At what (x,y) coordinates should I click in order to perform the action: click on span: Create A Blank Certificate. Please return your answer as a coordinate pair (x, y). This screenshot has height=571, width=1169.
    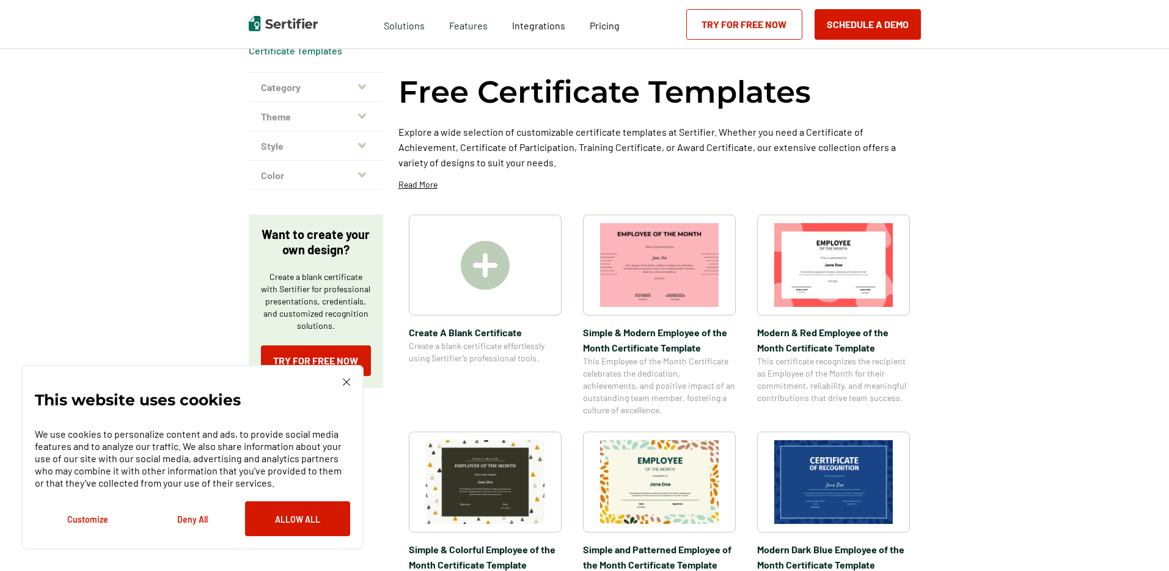
    Looking at the image, I should click on (485, 332).